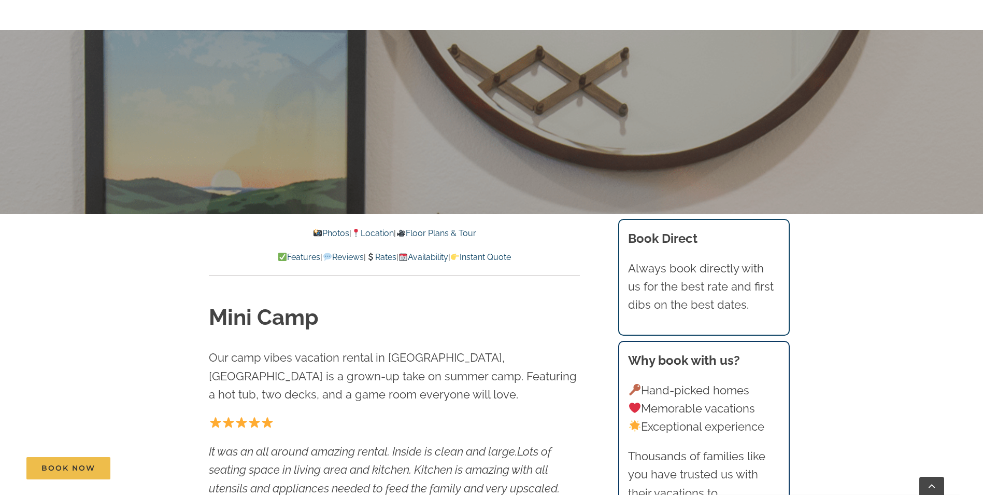 The height and width of the screenshot is (495, 983). What do you see at coordinates (363, 451) in the screenshot?
I see `em: It was an all around amazing rental. Inside is clean and large.` at bounding box center [363, 451].